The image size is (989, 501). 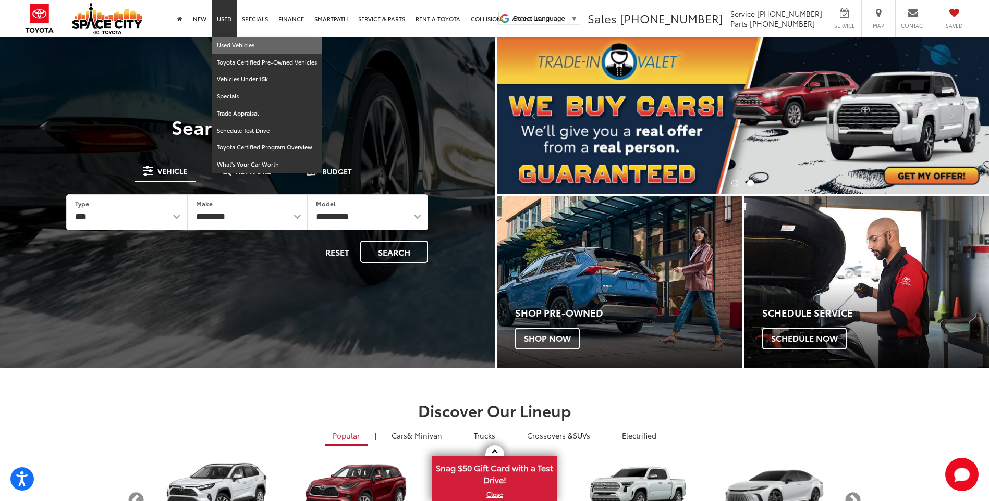 I want to click on h3: Search Inventory, so click(x=247, y=127).